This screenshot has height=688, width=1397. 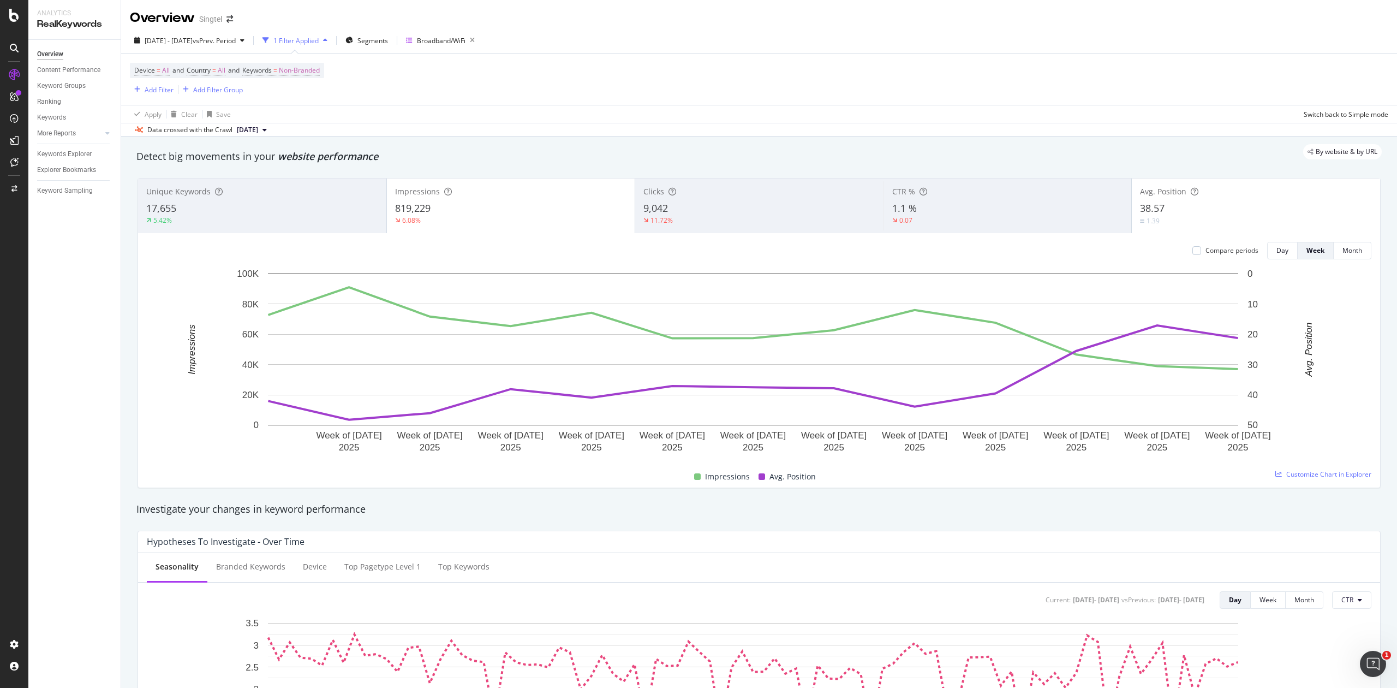 What do you see at coordinates (759, 509) in the screenshot?
I see `div: Investigate your changes in keyword performance` at bounding box center [759, 509].